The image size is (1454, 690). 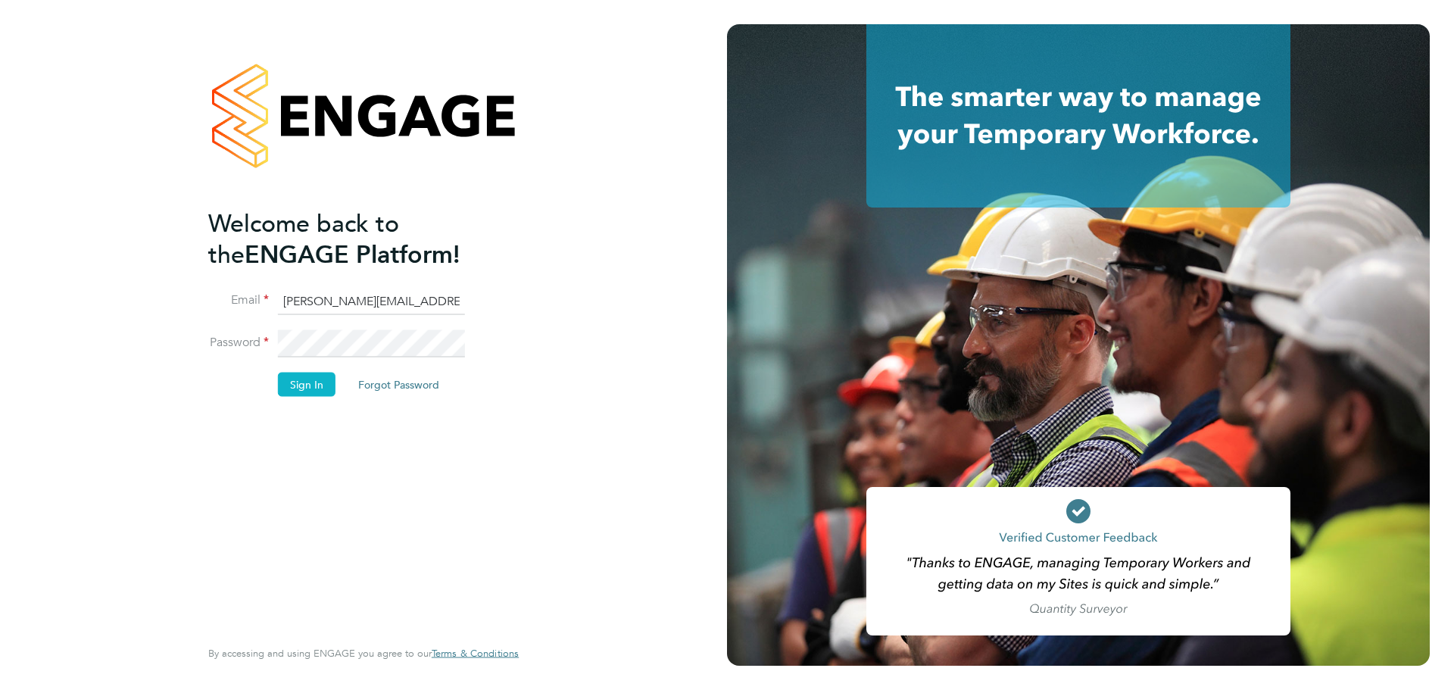 What do you see at coordinates (398, 385) in the screenshot?
I see `button: Forgot Password` at bounding box center [398, 385].